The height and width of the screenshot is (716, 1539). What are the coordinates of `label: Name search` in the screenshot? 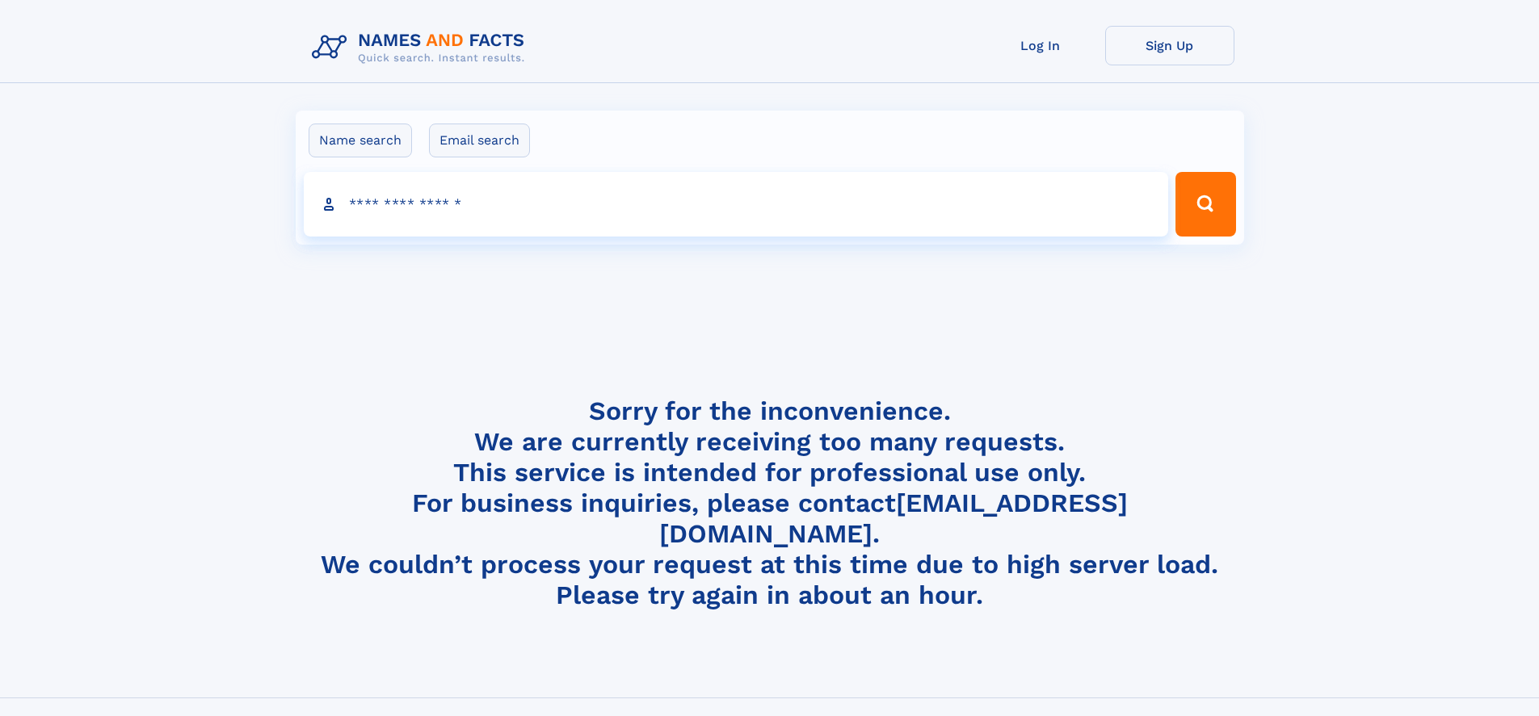 It's located at (360, 141).